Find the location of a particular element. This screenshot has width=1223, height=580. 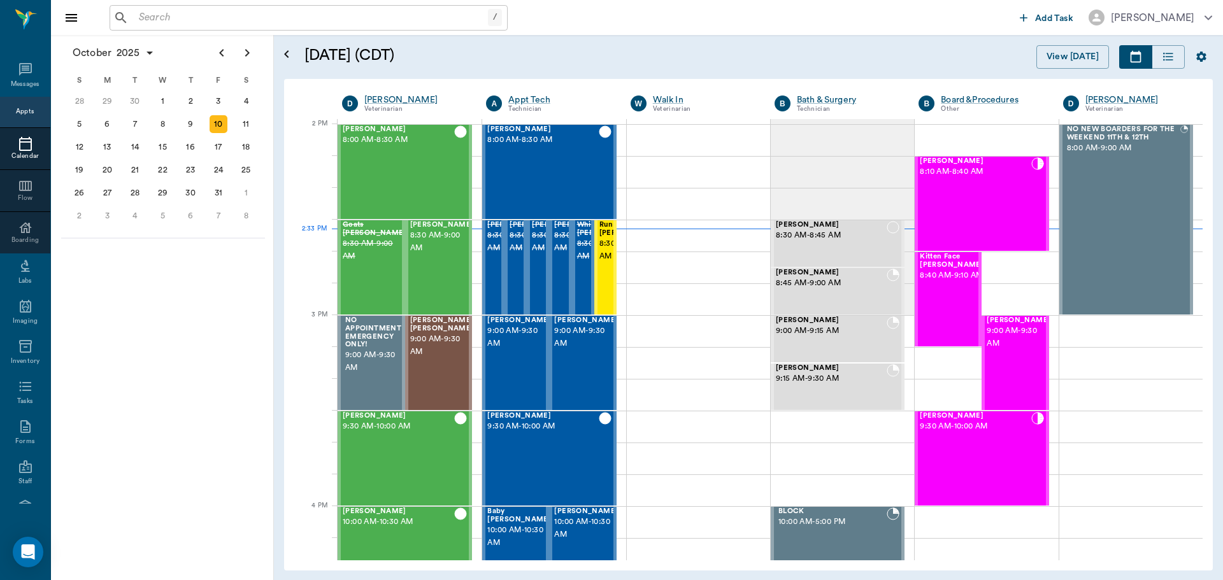

div: Messages is located at coordinates (25, 84).